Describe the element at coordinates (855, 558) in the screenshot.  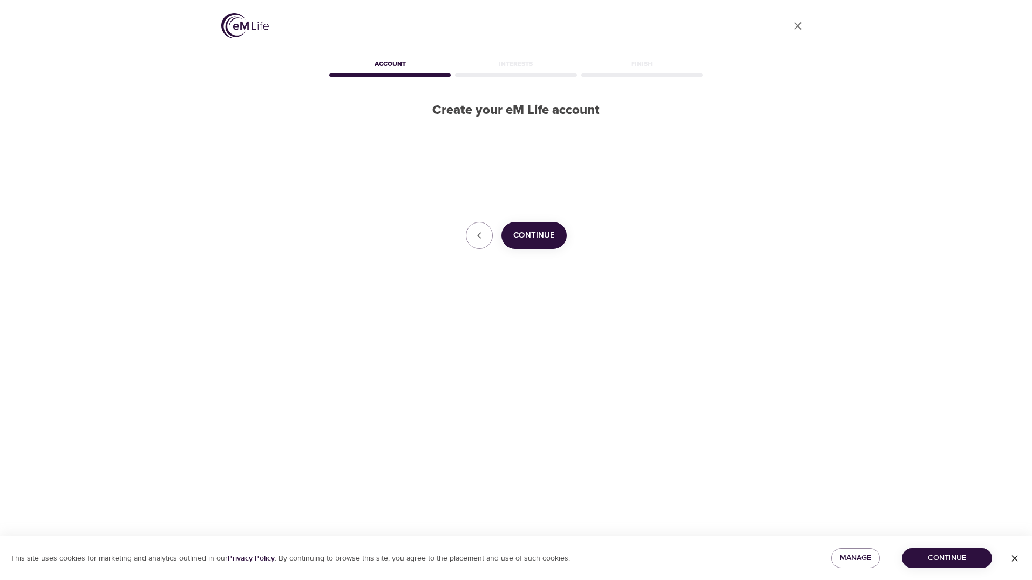
I see `button: Manage` at that location.